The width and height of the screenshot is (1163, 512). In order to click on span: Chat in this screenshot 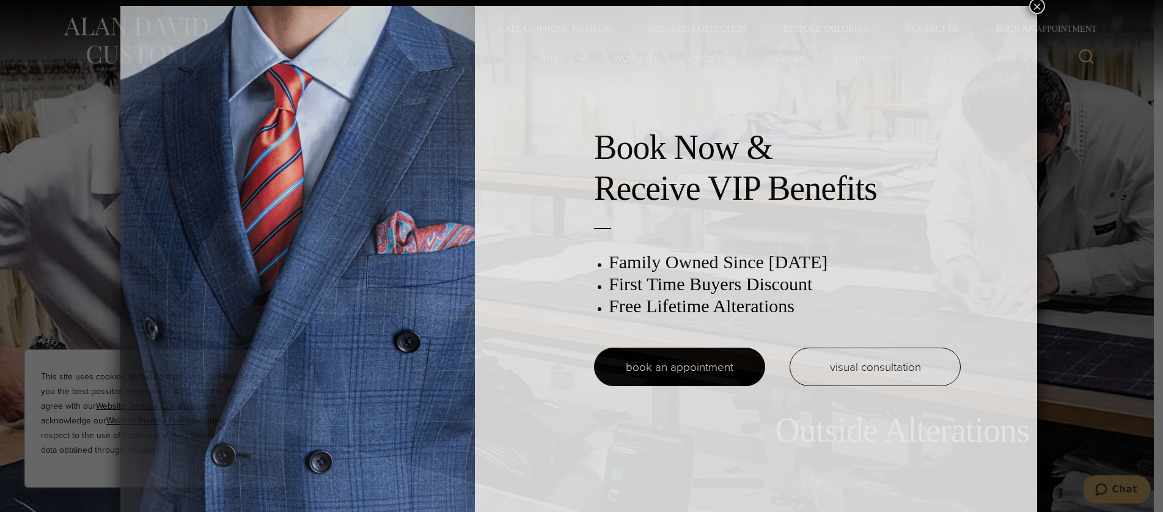, I will do `click(41, 14)`.